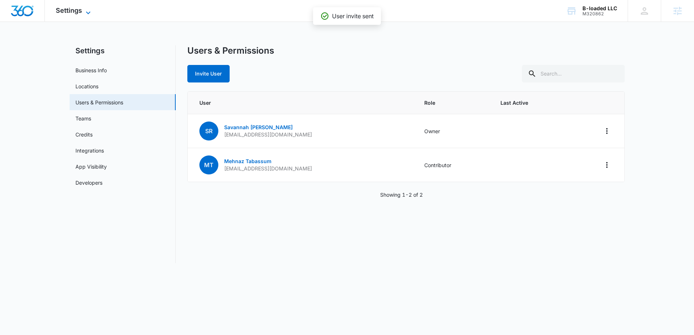 This screenshot has height=335, width=694. What do you see at coordinates (454, 165) in the screenshot?
I see `td: Contributor` at bounding box center [454, 165].